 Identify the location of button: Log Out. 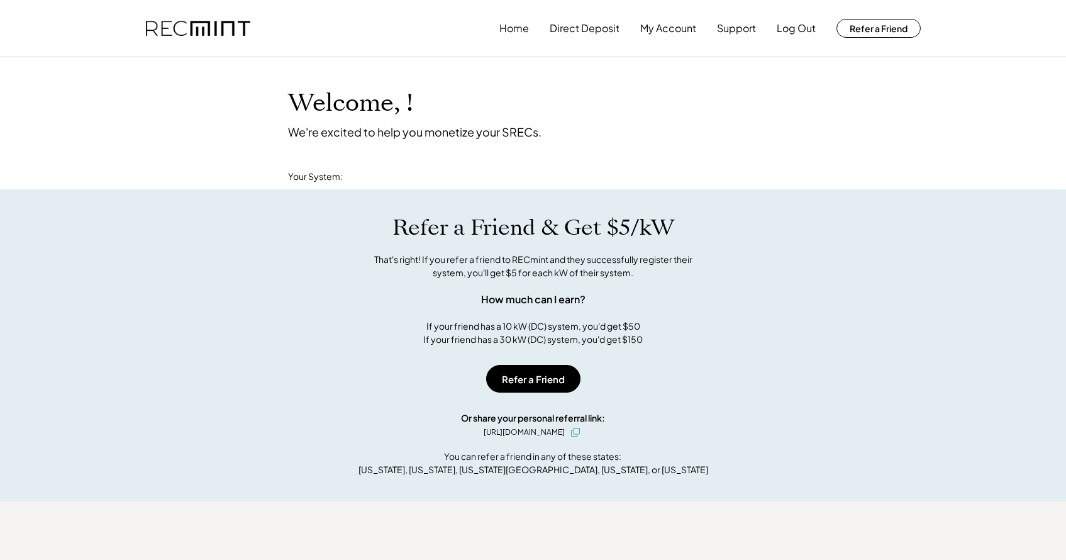
(797, 28).